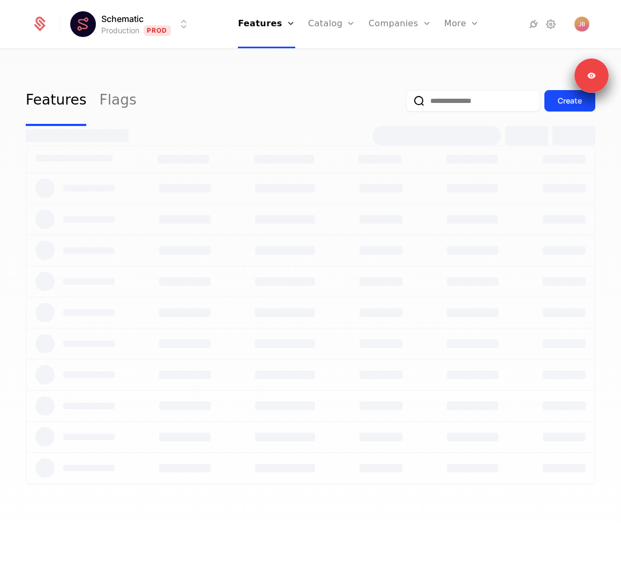 The width and height of the screenshot is (621, 578). What do you see at coordinates (534, 24) in the screenshot?
I see `a: Integrations` at bounding box center [534, 24].